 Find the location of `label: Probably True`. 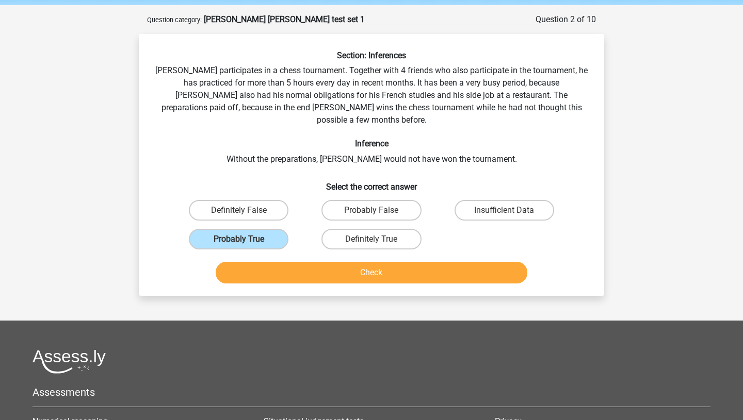

label: Probably True is located at coordinates (238, 239).